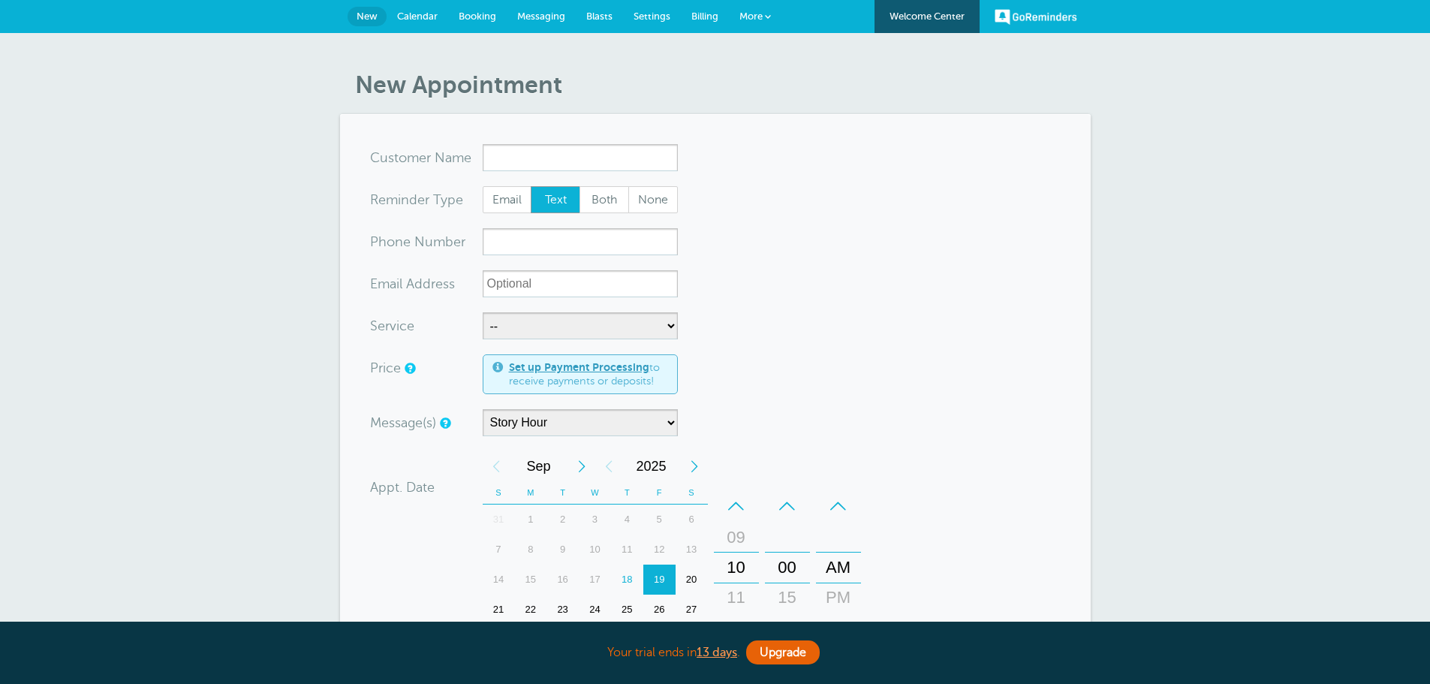  What do you see at coordinates (595, 580) in the screenshot?
I see `div: Wednesday, September 17` at bounding box center [595, 580].